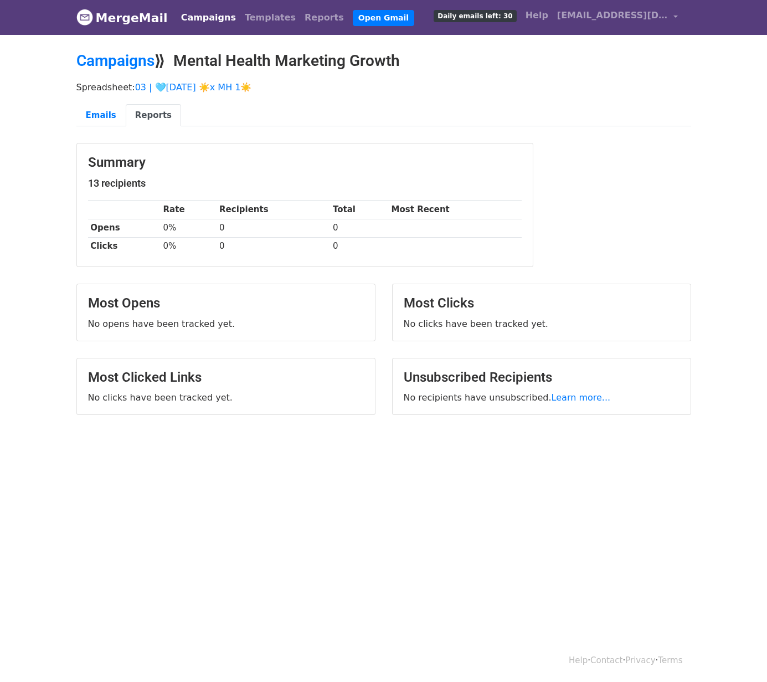  I want to click on a: Privacy, so click(640, 660).